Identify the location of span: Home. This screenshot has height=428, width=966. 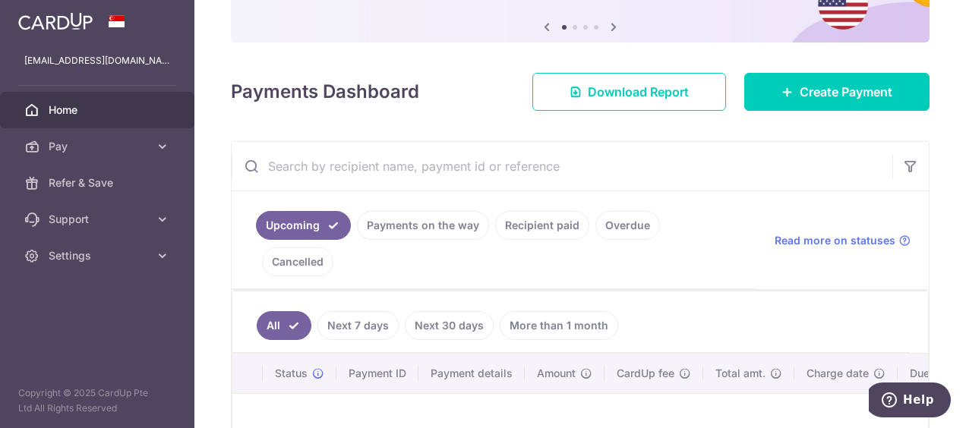
(99, 110).